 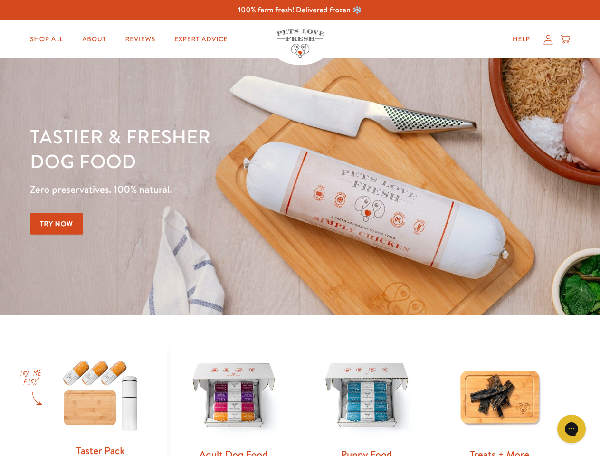 What do you see at coordinates (140, 39) in the screenshot?
I see `a: Reviews` at bounding box center [140, 39].